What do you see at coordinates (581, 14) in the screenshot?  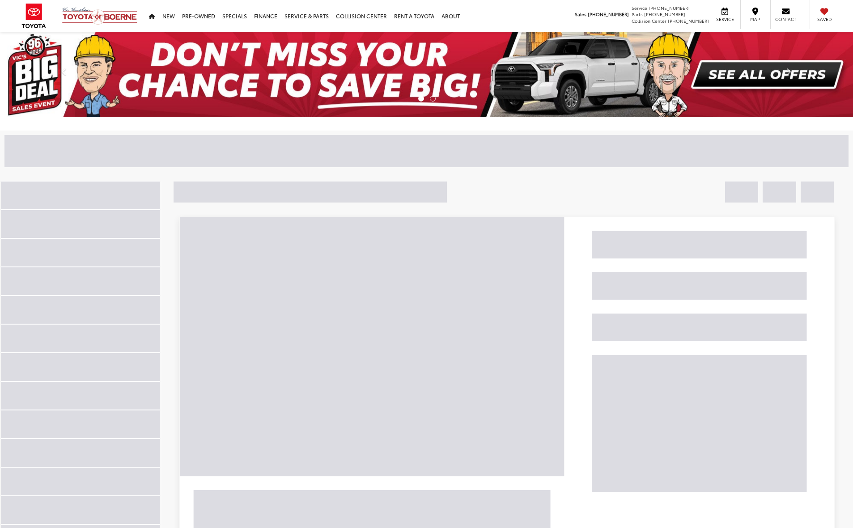 I see `span: Sales` at bounding box center [581, 14].